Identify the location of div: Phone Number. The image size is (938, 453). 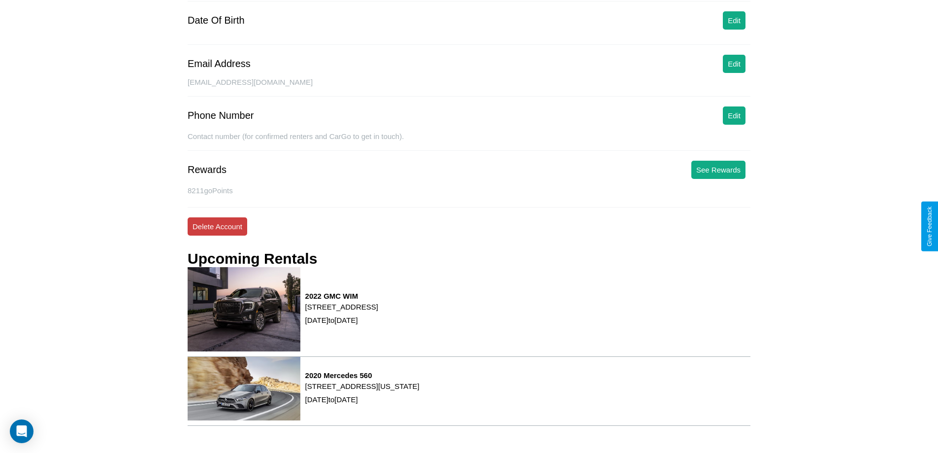
(221, 115).